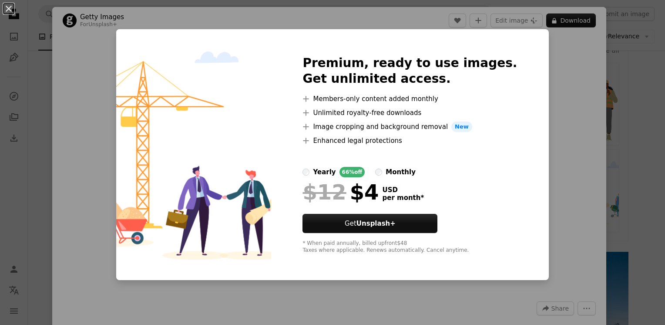  Describe the element at coordinates (400, 172) in the screenshot. I see `div: monthly` at that location.